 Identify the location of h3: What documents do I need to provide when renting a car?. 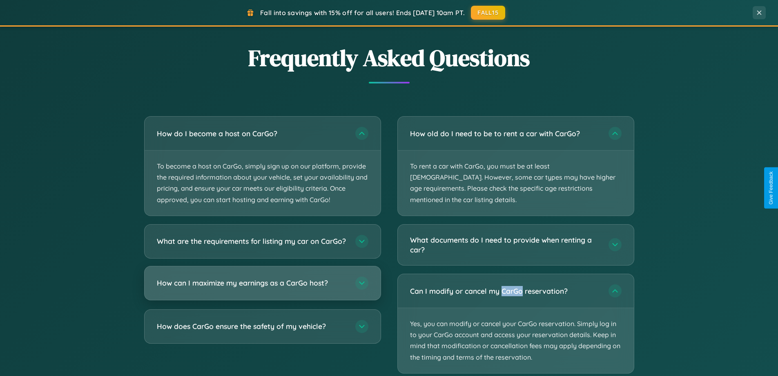
(506, 244).